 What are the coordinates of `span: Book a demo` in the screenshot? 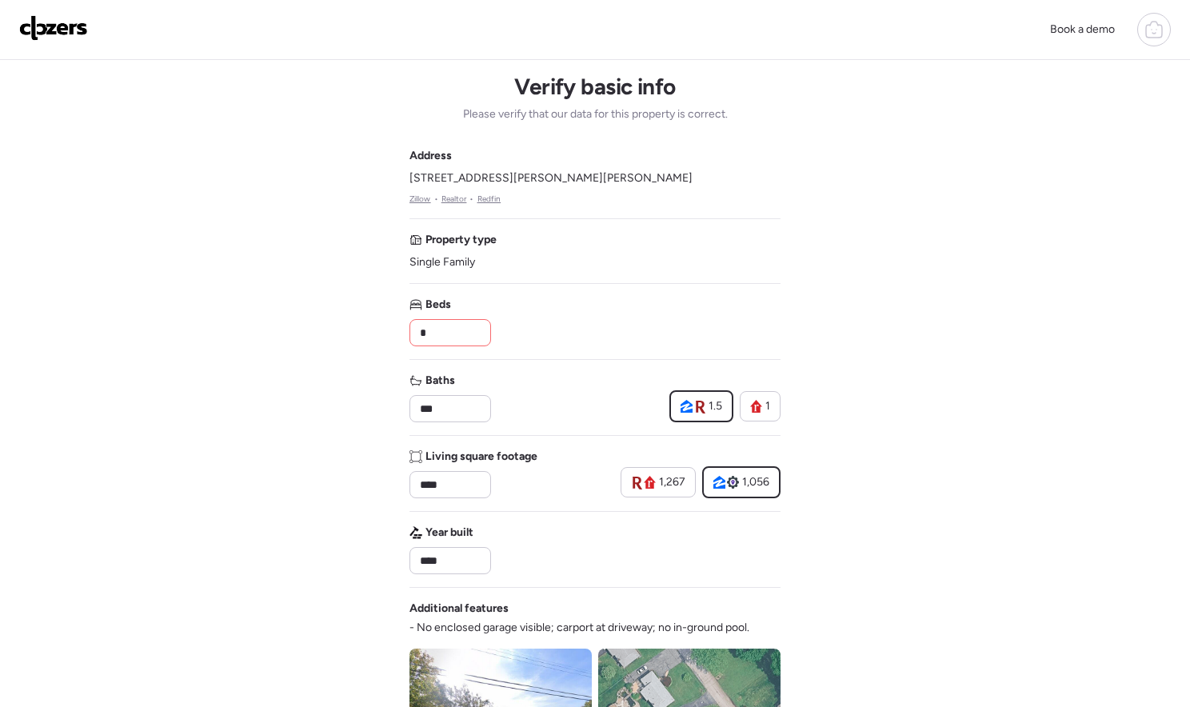 It's located at (1082, 29).